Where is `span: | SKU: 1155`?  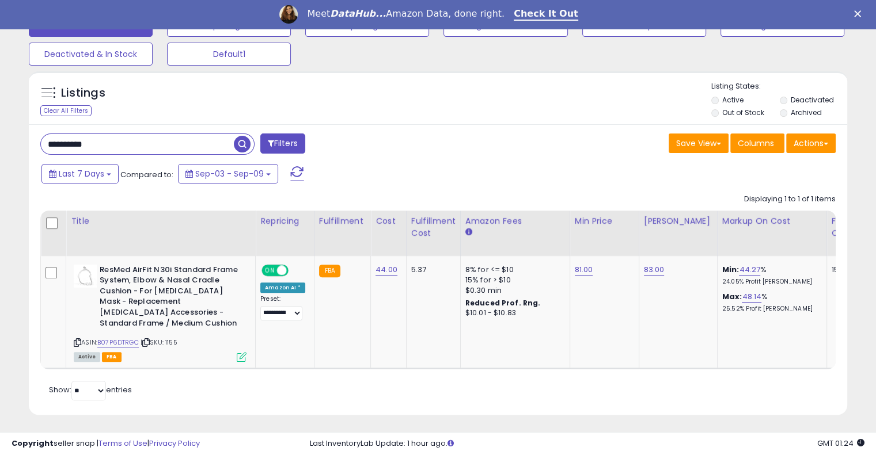
span: | SKU: 1155 is located at coordinates (159, 343).